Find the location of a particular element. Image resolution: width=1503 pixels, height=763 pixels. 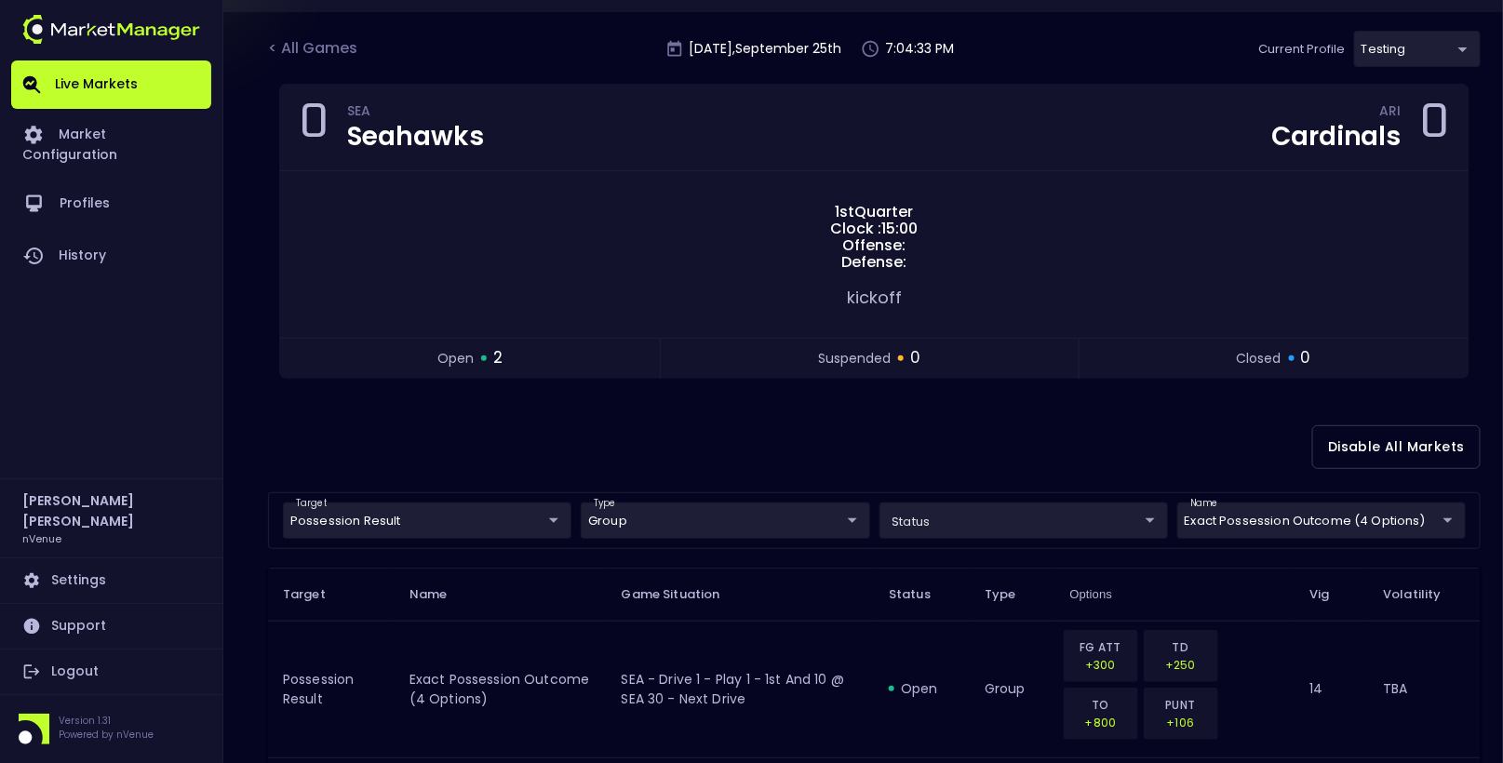

p: TD is located at coordinates (1181, 647).